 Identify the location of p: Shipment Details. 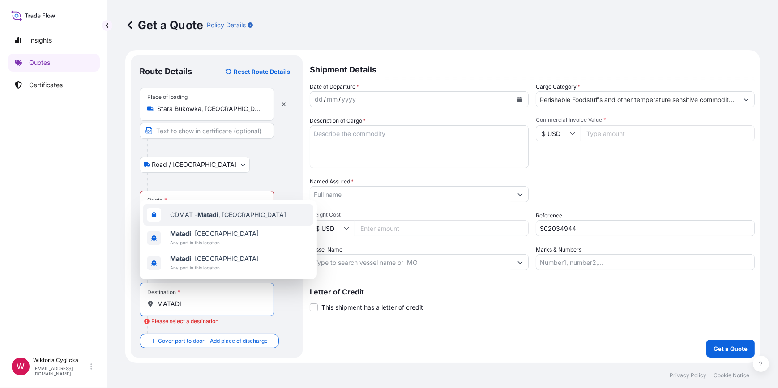
(533, 69).